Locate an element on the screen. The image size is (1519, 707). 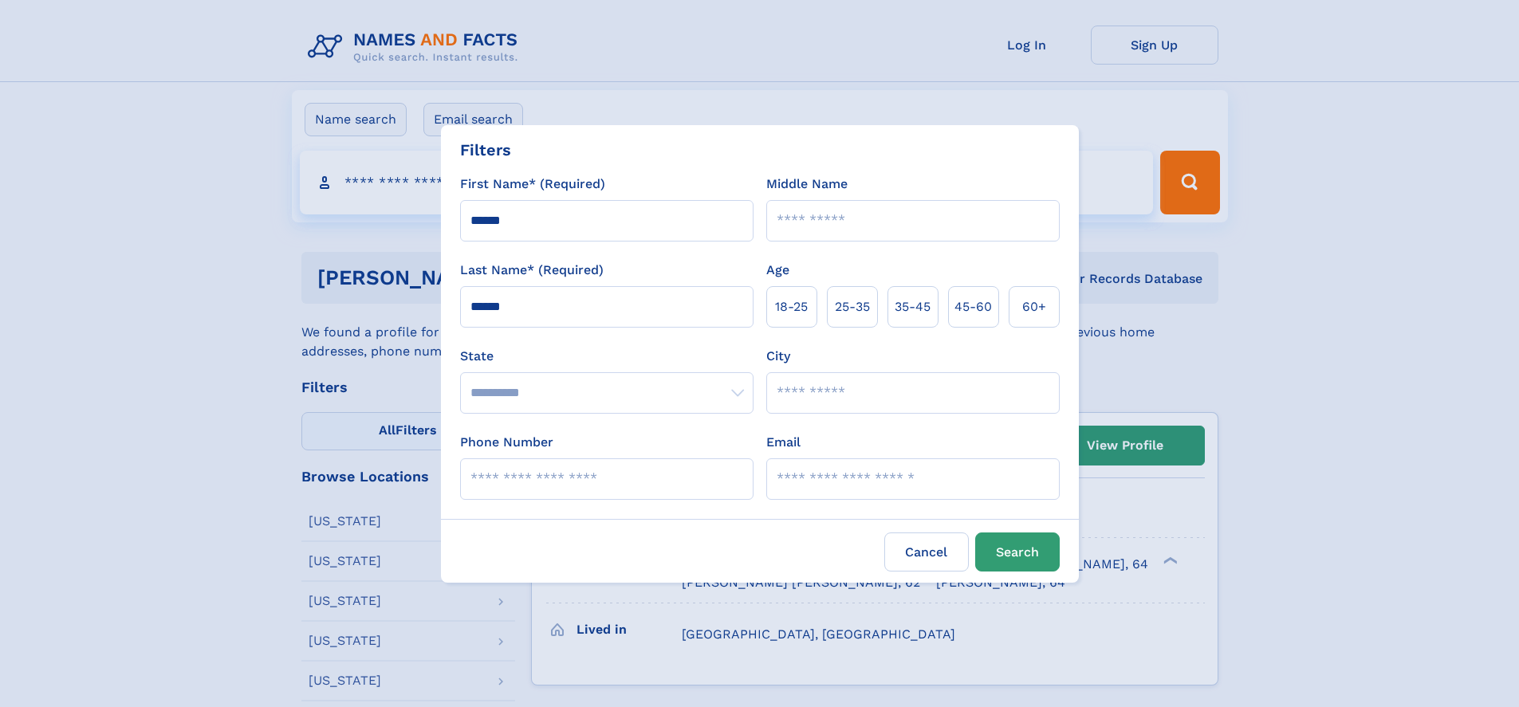
span: 18‑25 is located at coordinates (791, 307).